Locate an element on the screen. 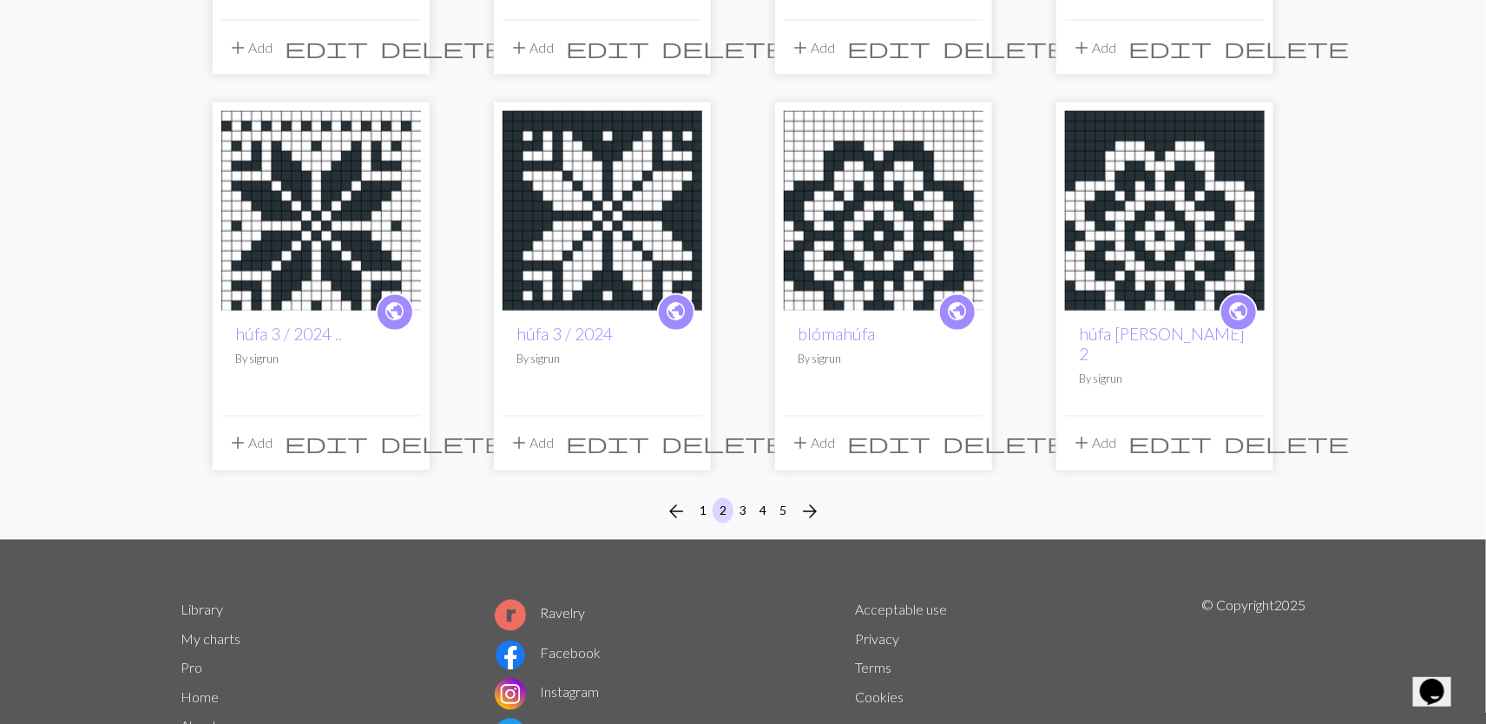  a: Pro is located at coordinates (191, 667).